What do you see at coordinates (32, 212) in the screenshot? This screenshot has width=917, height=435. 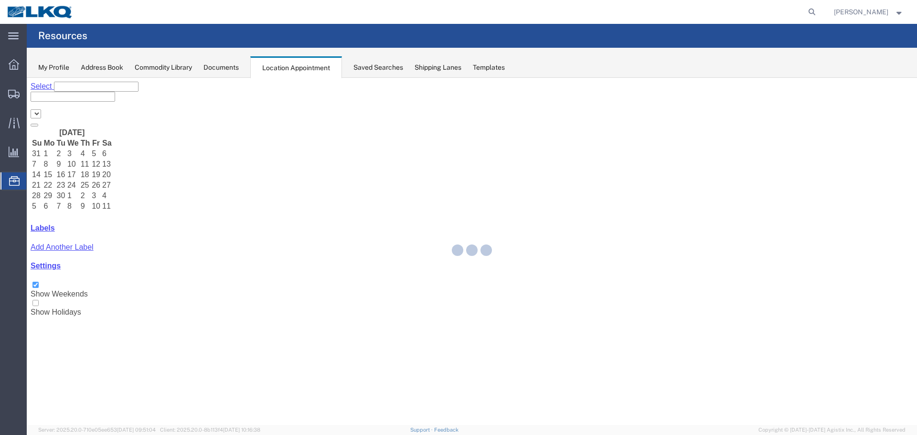 I see `label: Show Weekends` at bounding box center [32, 212].